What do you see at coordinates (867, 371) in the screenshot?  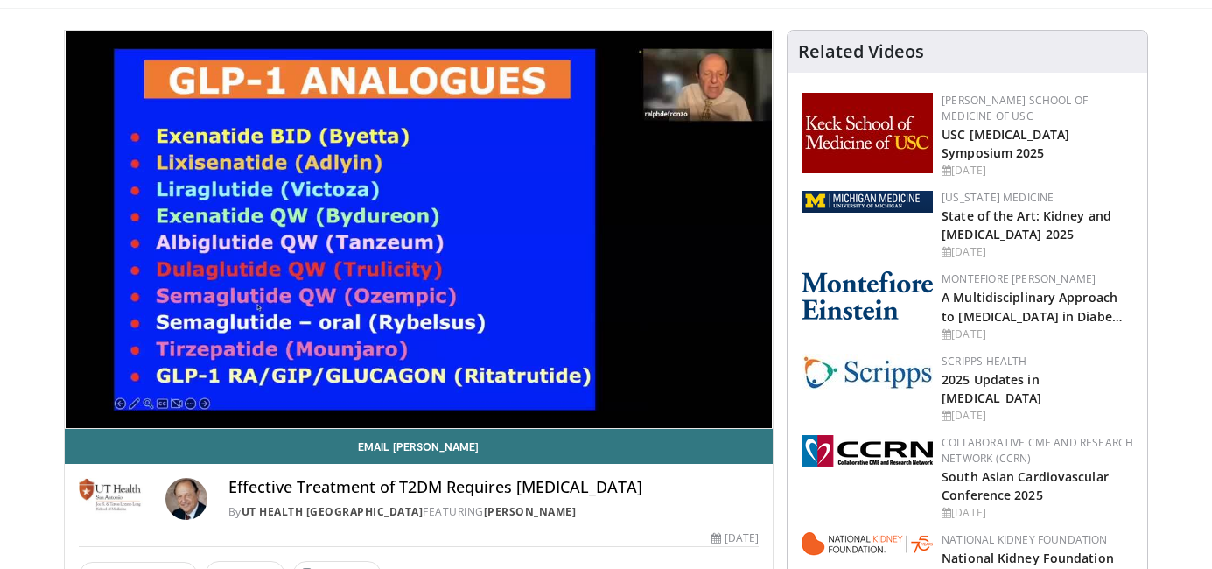 I see `img: c9f2b0b7-b02a-4276-a72a-b0cbb4230bc1.jpg.150x105_q85_autocrop_double_scale_upscale_version-0.2.jpg` at bounding box center [867, 371].